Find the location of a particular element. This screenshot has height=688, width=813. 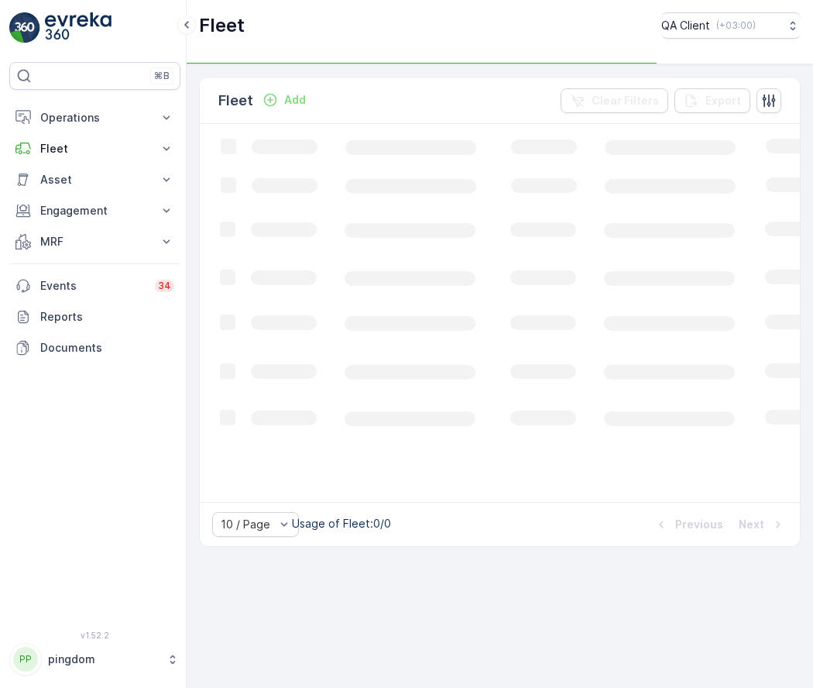

button: PPpingdom is located at coordinates (95, 659).